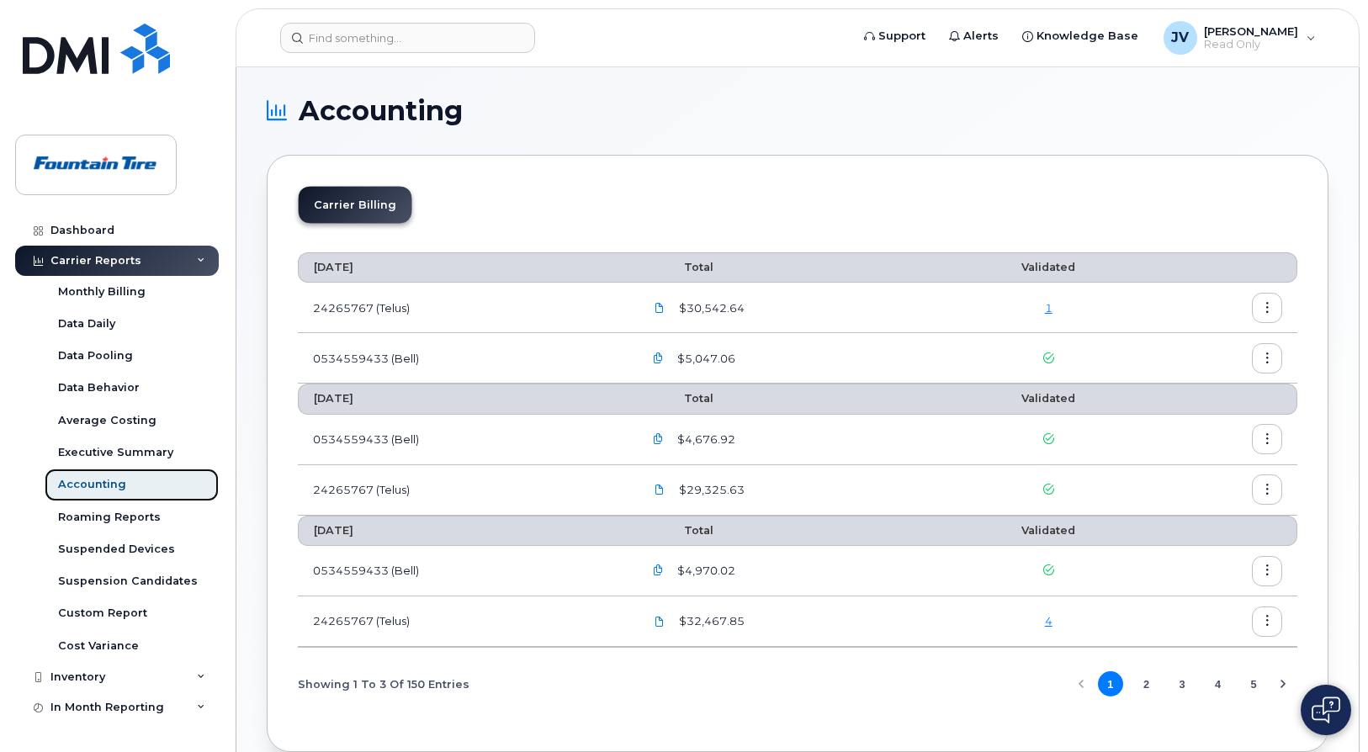  Describe the element at coordinates (704, 570) in the screenshot. I see `span: $4,970.02` at that location.